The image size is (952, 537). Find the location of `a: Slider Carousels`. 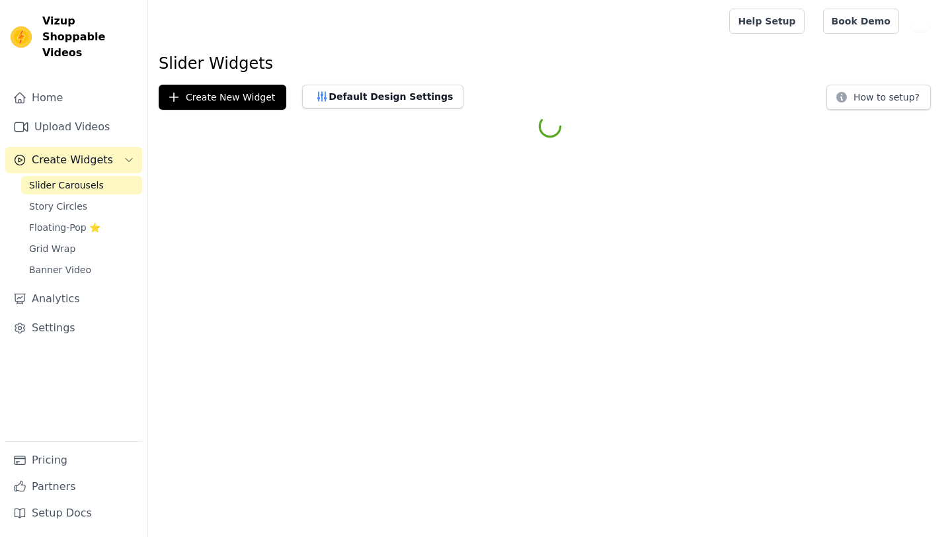

a: Slider Carousels is located at coordinates (81, 185).